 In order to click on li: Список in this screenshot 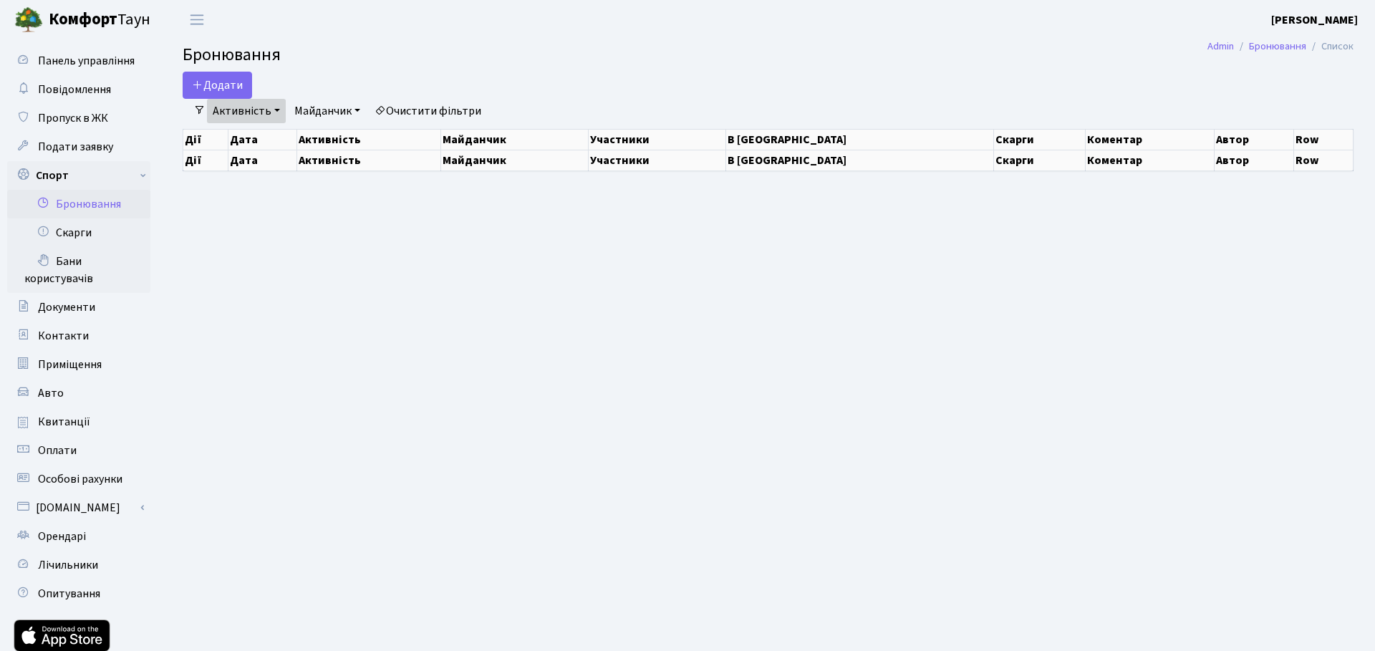, I will do `click(1330, 47)`.